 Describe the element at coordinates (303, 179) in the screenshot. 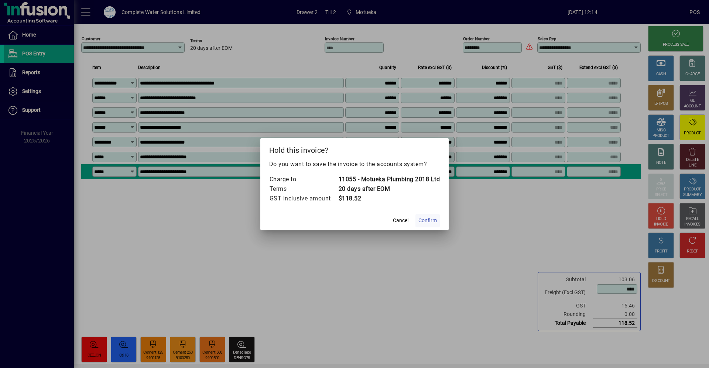

I see `td: Charge to` at that location.